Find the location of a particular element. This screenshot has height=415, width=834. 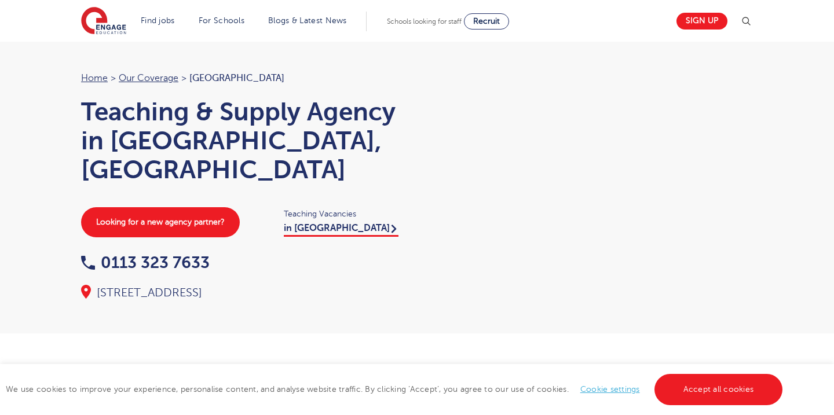

span: We use cookies to improve your experience, personalise content, and analyse website traffic. By c... is located at coordinates (396, 389).